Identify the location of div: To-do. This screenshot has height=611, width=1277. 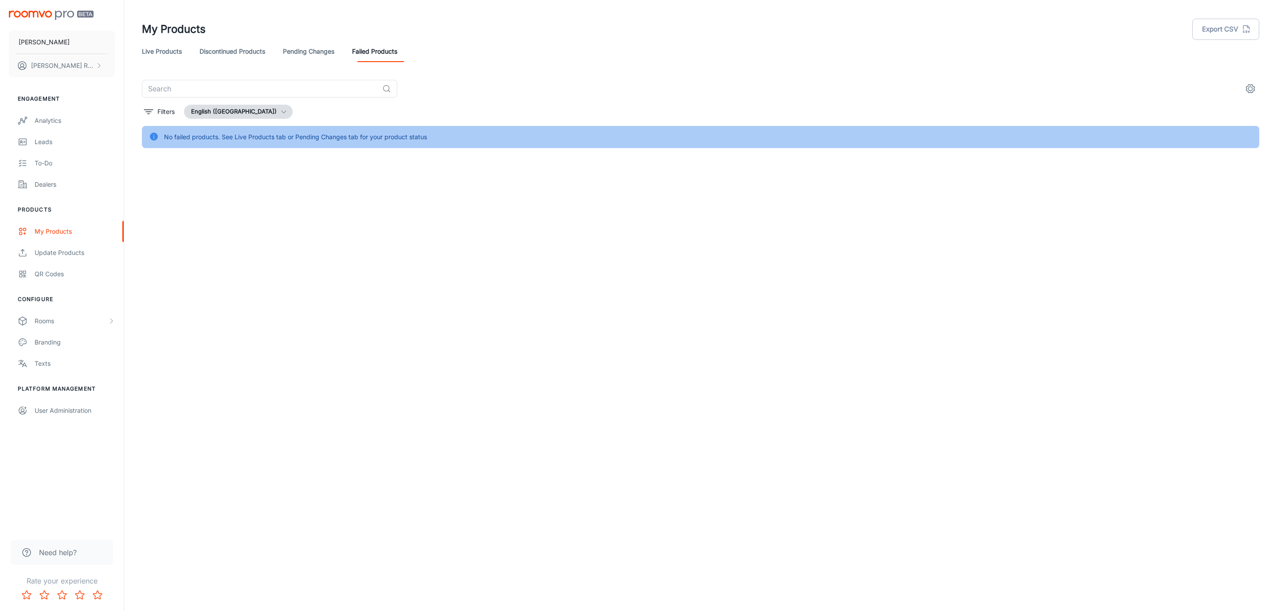
(74, 163).